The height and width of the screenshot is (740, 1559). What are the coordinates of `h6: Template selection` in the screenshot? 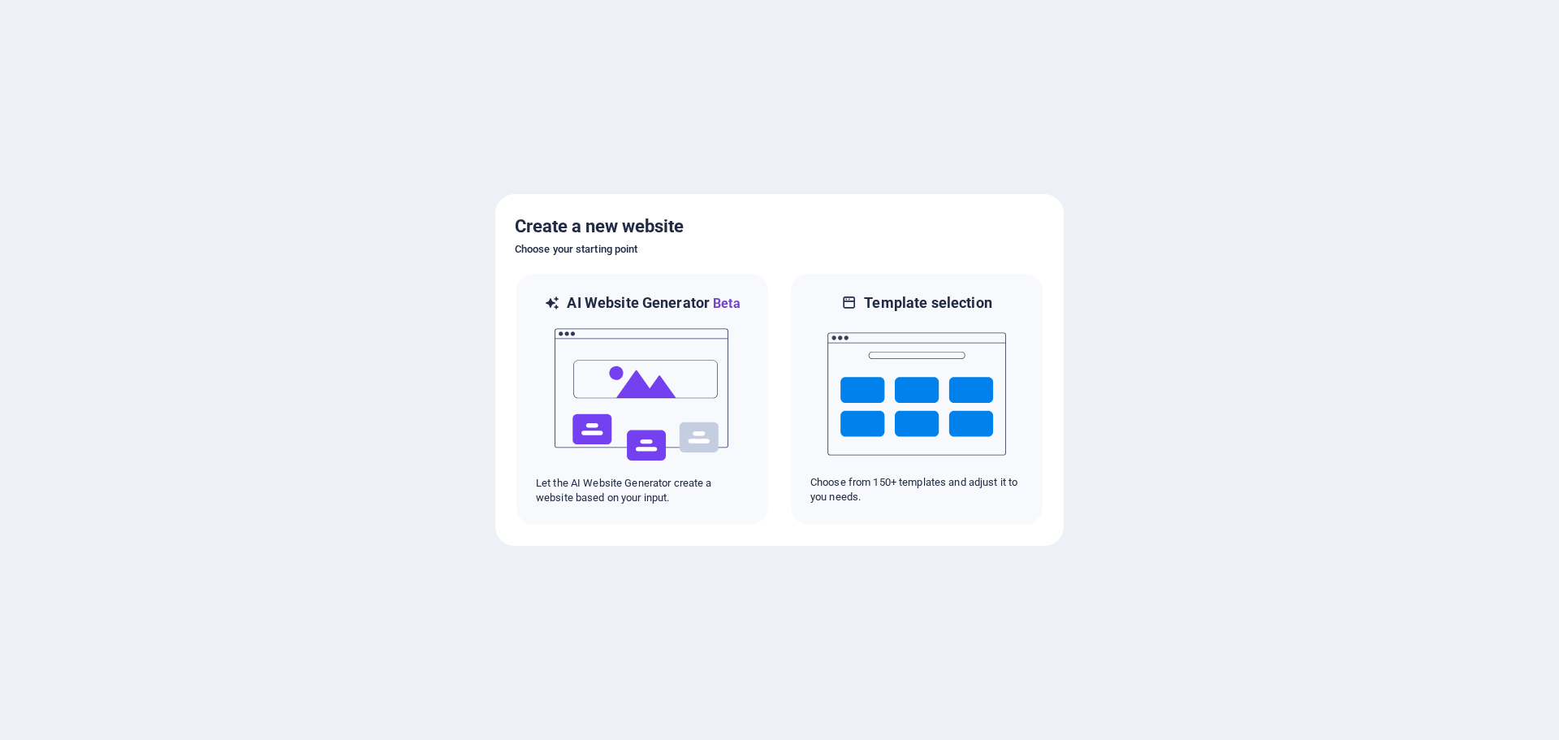 It's located at (928, 303).